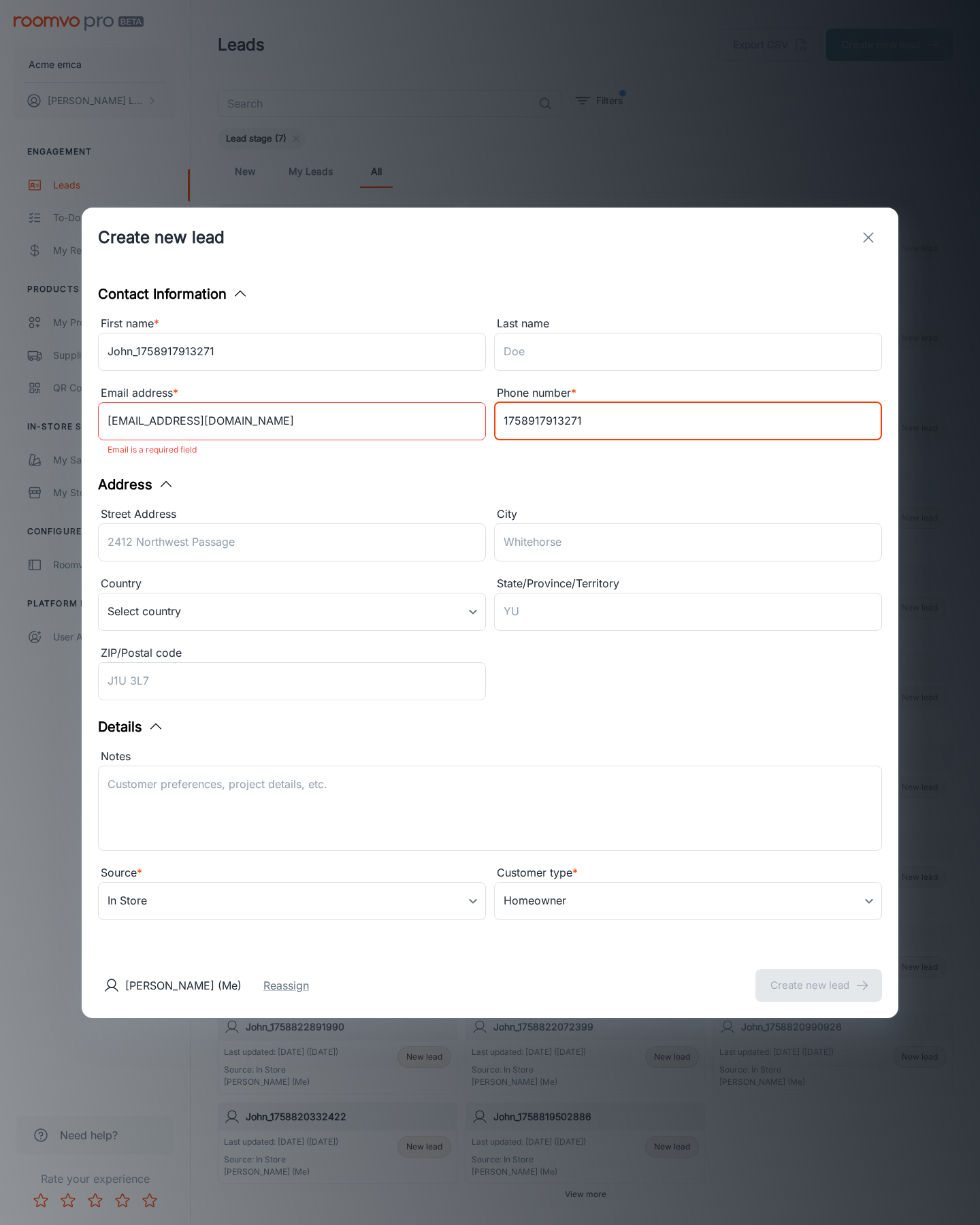 Image resolution: width=980 pixels, height=1225 pixels. What do you see at coordinates (292, 873) in the screenshot?
I see `div: Source` at bounding box center [292, 873].